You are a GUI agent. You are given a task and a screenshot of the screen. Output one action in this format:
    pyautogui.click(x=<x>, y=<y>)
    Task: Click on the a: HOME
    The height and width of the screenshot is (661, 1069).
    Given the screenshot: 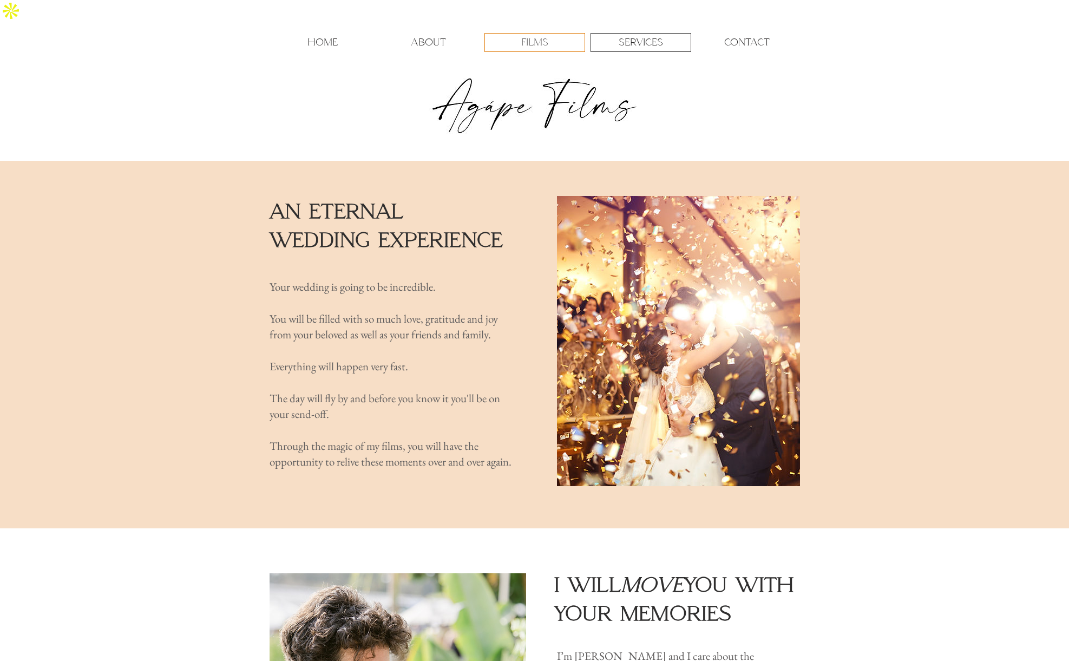 What is the action you would take?
    pyautogui.click(x=323, y=42)
    